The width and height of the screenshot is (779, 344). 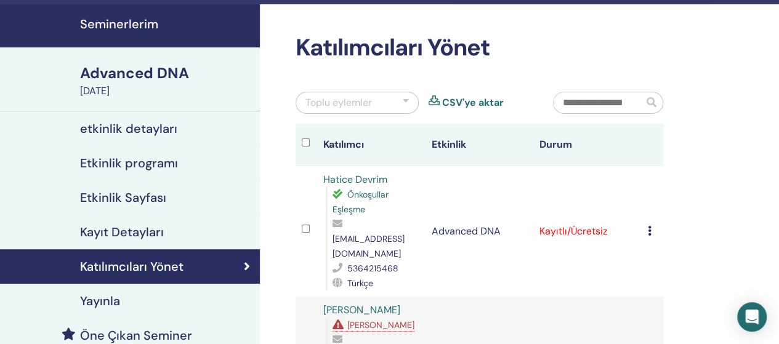 What do you see at coordinates (588, 145) in the screenshot?
I see `th: Durum` at bounding box center [588, 145].